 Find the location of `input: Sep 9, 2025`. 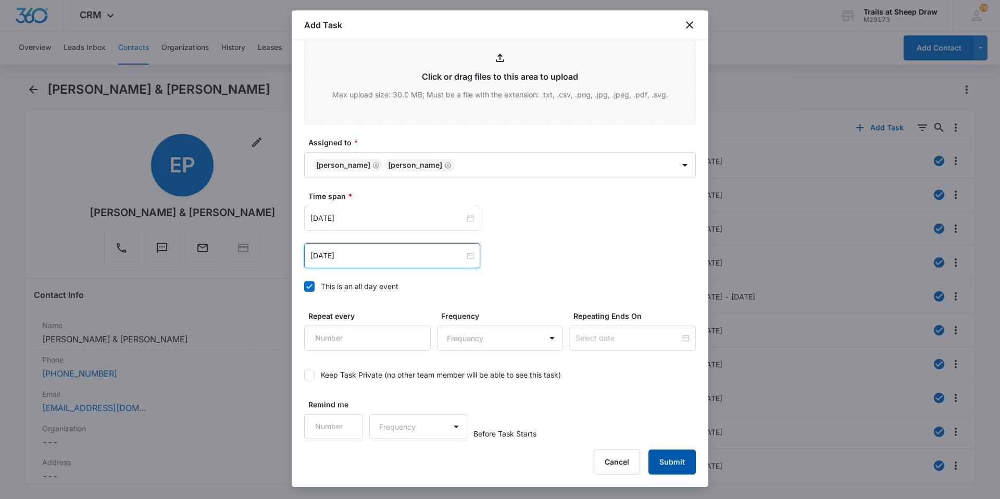

input: Sep 9, 2025 is located at coordinates (388, 218).